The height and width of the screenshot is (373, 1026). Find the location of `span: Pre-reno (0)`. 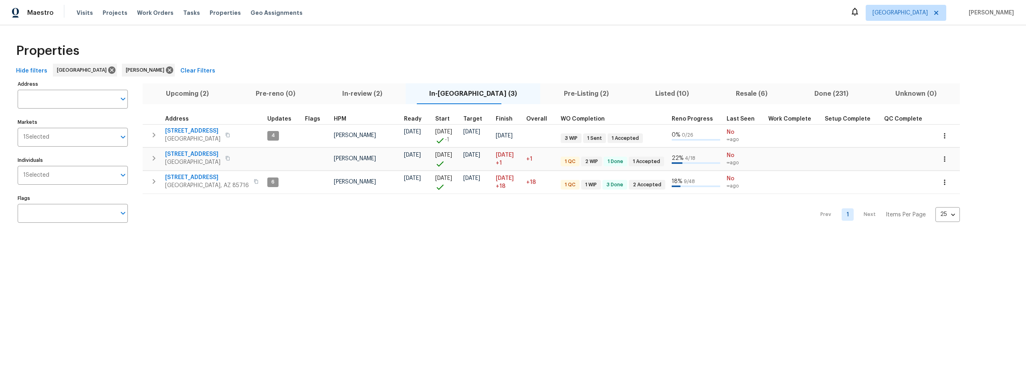

span: Pre-reno (0) is located at coordinates (276, 94).